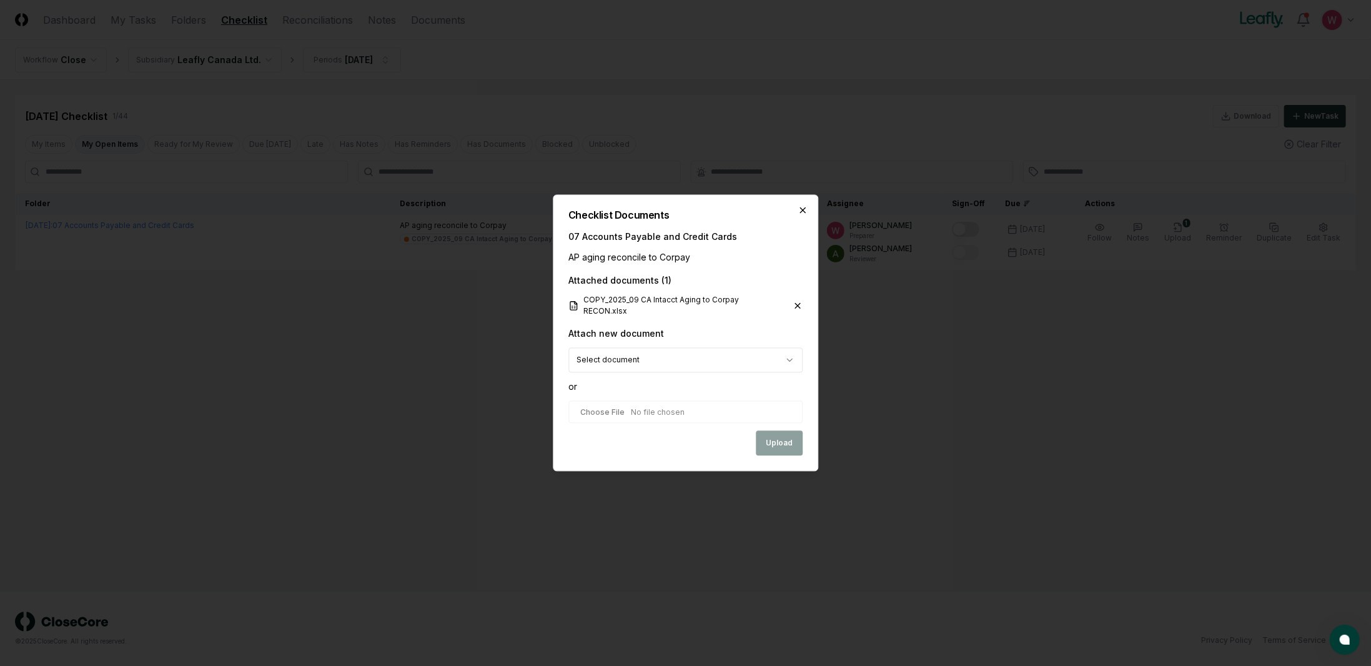  Describe the element at coordinates (685, 237) in the screenshot. I see `div: 07 Accounts Payable and Credit Cards` at that location.